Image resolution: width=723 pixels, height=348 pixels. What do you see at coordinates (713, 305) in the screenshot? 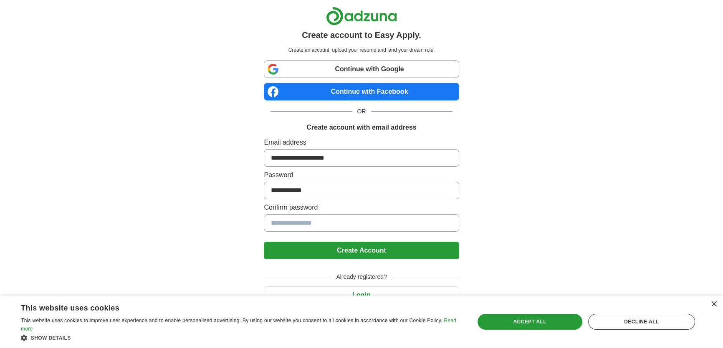
I see `div: Close` at bounding box center [713, 305].